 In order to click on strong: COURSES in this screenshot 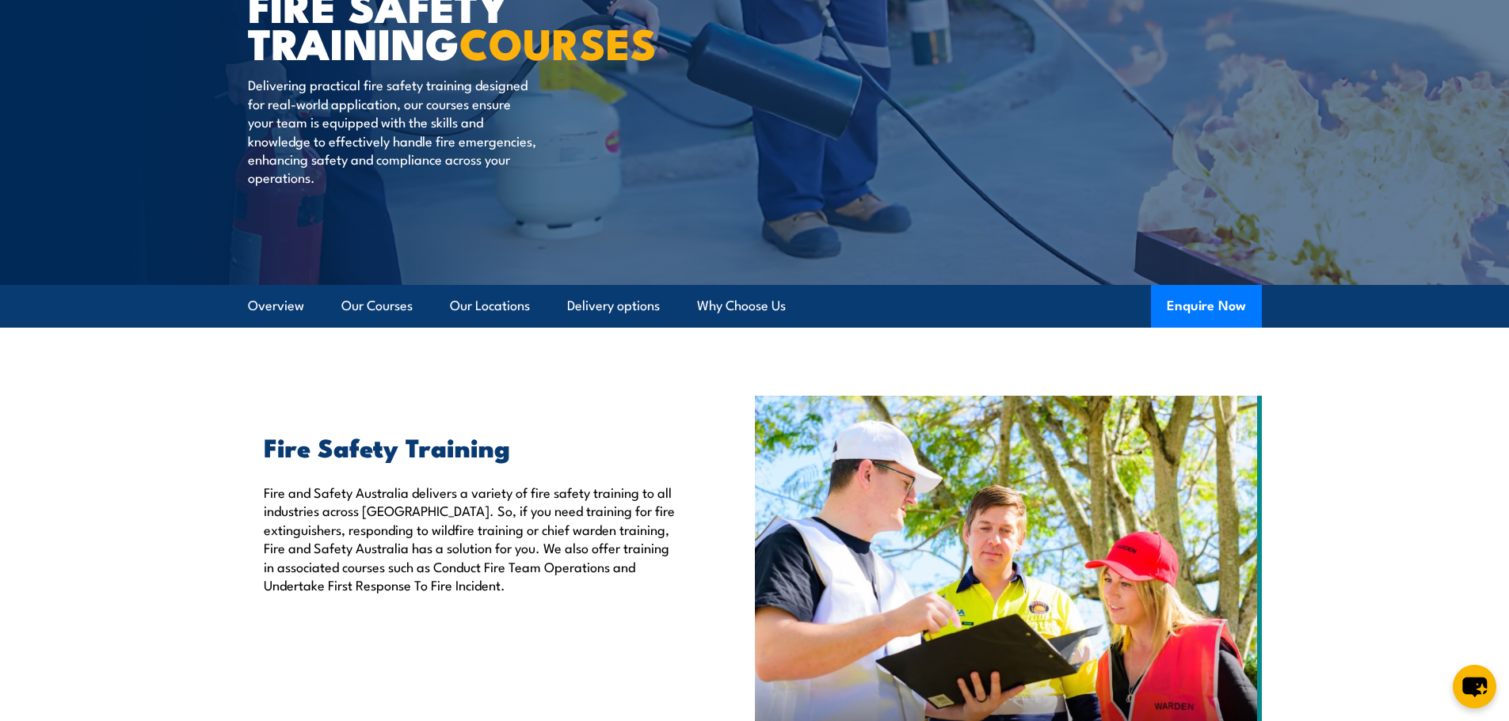, I will do `click(557, 41)`.